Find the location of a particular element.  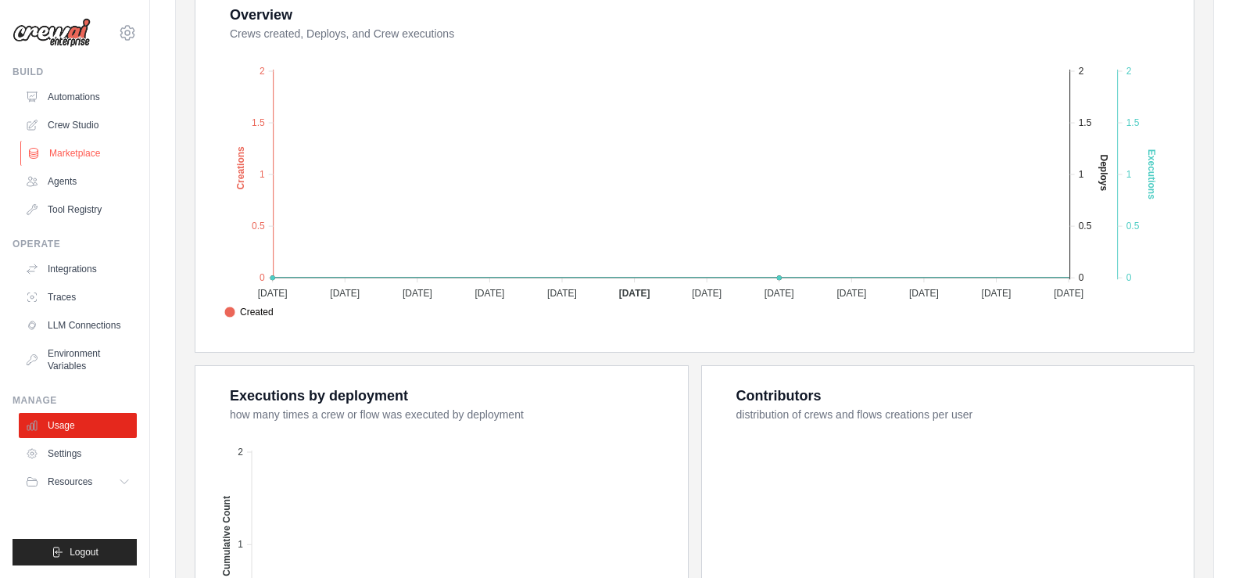

div: Manage is located at coordinates (74, 400).